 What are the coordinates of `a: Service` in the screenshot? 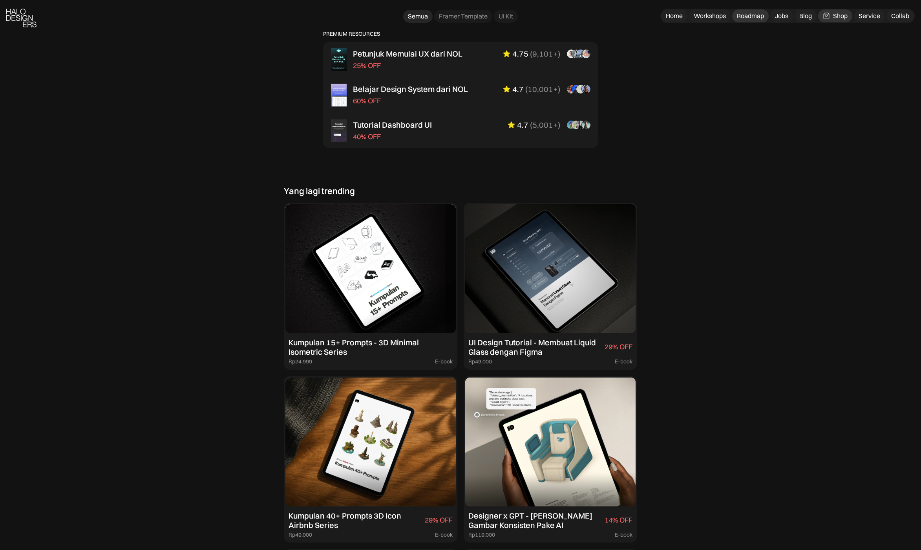 It's located at (869, 16).